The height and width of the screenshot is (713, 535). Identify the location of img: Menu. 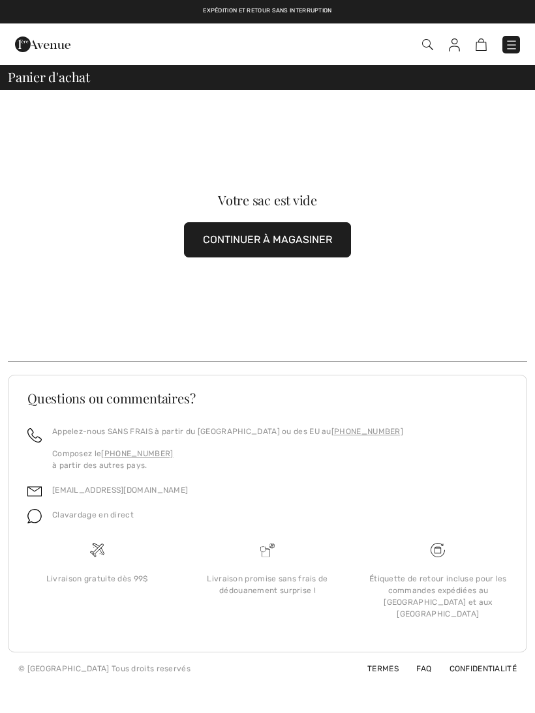
(511, 45).